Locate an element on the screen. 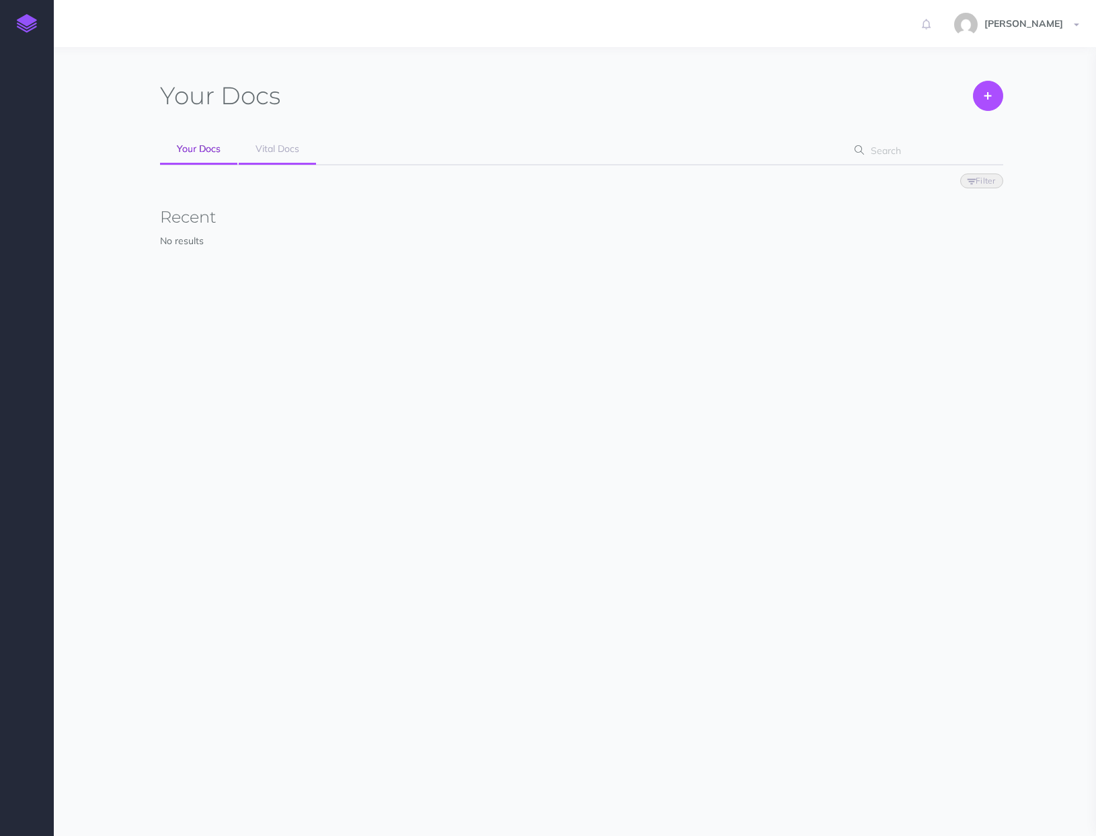  p: No results is located at coordinates (581, 241).